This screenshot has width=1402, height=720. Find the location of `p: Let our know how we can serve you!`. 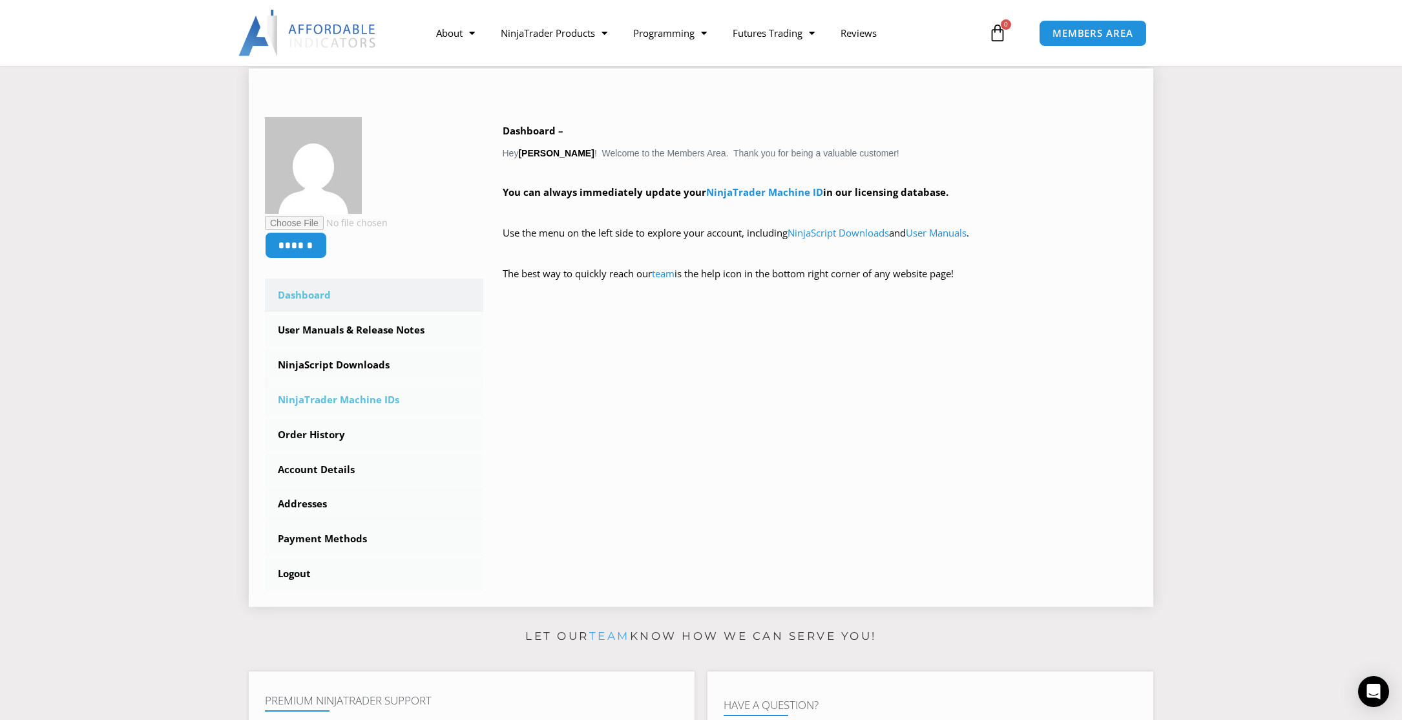

p: Let our know how we can serve you! is located at coordinates (701, 636).